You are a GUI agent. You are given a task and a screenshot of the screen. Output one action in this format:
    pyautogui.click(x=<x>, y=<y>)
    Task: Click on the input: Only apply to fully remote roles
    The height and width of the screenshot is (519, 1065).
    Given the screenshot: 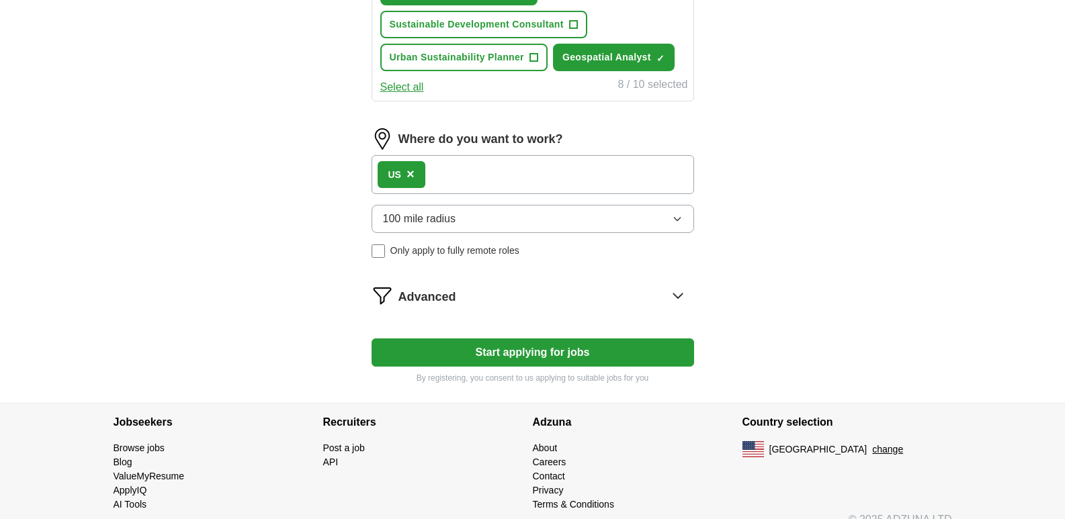 What is the action you would take?
    pyautogui.click(x=378, y=251)
    